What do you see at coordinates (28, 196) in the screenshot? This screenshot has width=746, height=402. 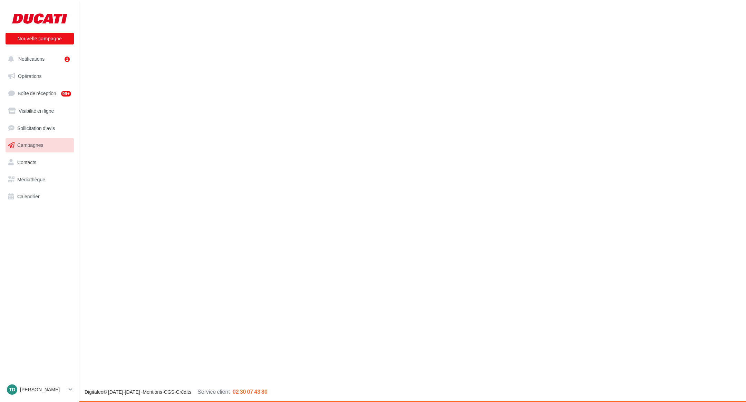 I see `span: Calendrier` at bounding box center [28, 196].